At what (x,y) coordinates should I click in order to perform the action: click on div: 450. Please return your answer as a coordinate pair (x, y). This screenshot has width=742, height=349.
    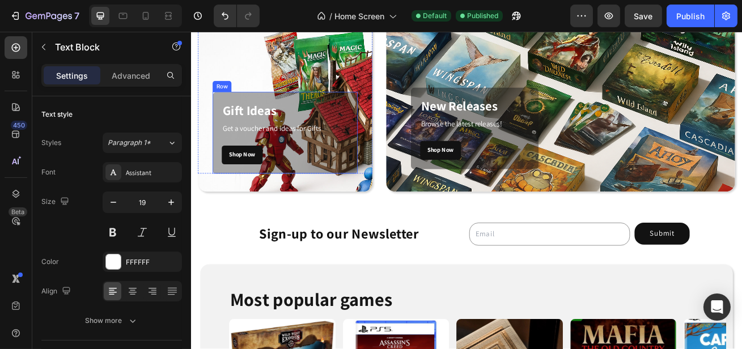
    Looking at the image, I should click on (19, 125).